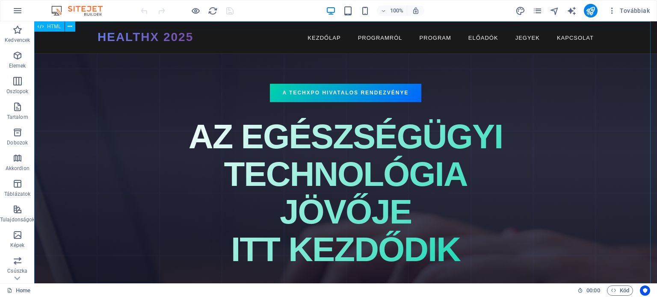  I want to click on i: Navigátor, so click(554, 11).